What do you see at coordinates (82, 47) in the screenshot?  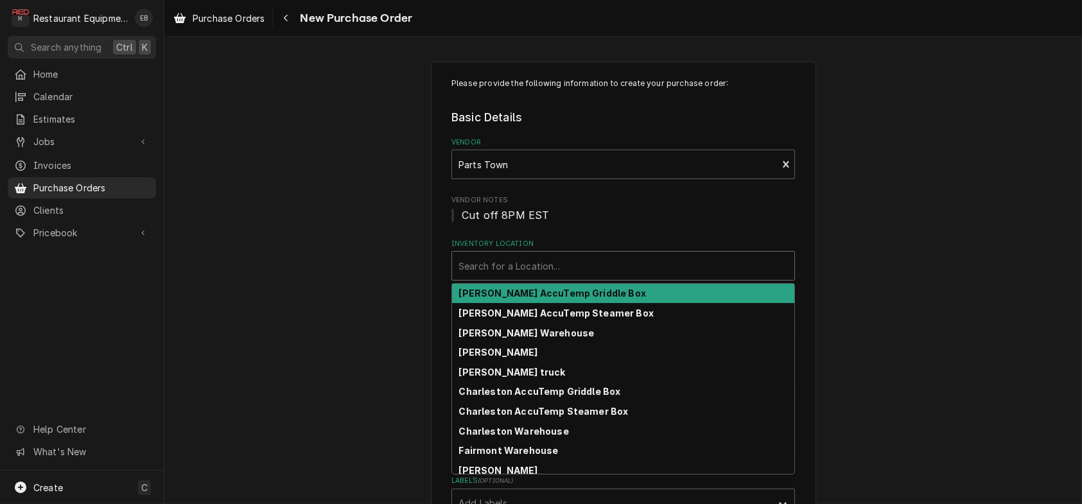 I see `button: Search anythingCtrlK` at bounding box center [82, 47].